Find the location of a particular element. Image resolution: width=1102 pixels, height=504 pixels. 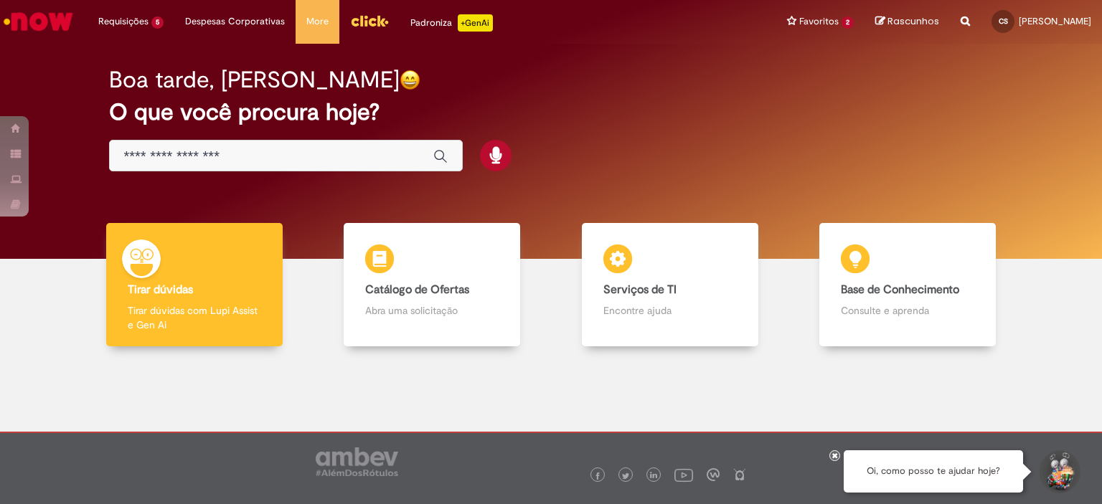

a: Base de Conhecimento Consulte e aprenda is located at coordinates (908, 285).